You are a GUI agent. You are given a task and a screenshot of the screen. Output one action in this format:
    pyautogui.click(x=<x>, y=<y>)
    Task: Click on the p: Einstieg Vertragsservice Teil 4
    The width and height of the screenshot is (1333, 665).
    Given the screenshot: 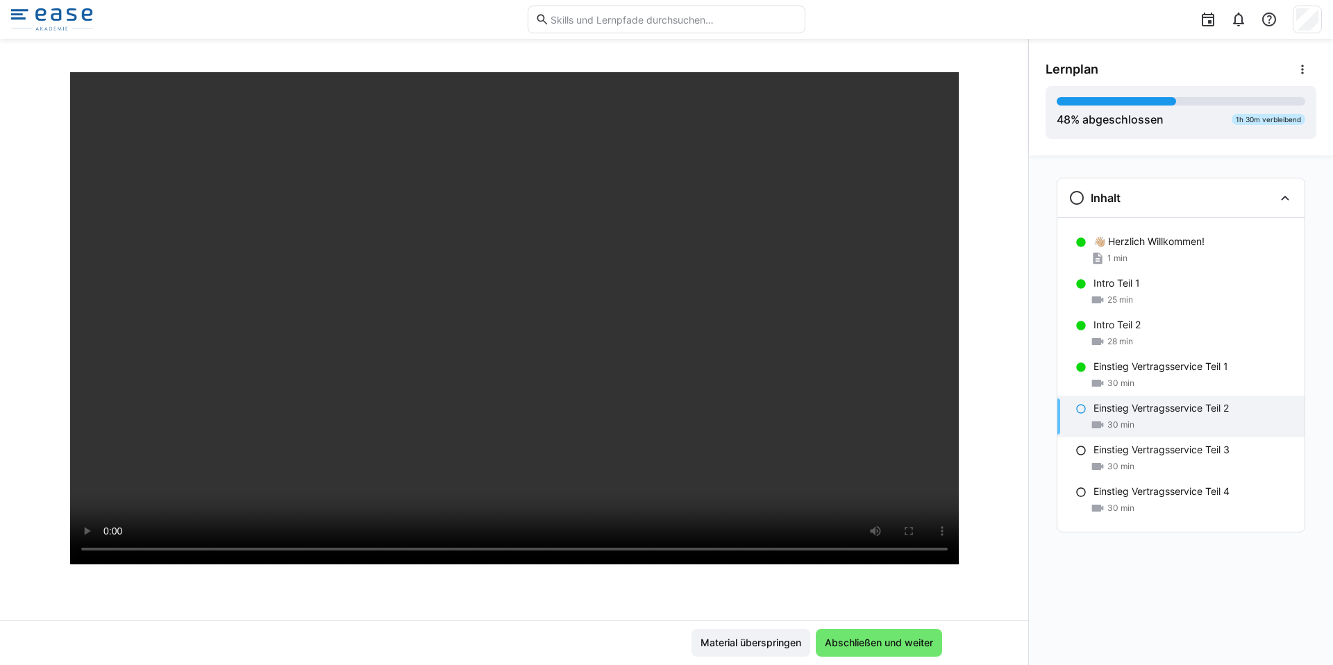 What is the action you would take?
    pyautogui.click(x=1161, y=491)
    